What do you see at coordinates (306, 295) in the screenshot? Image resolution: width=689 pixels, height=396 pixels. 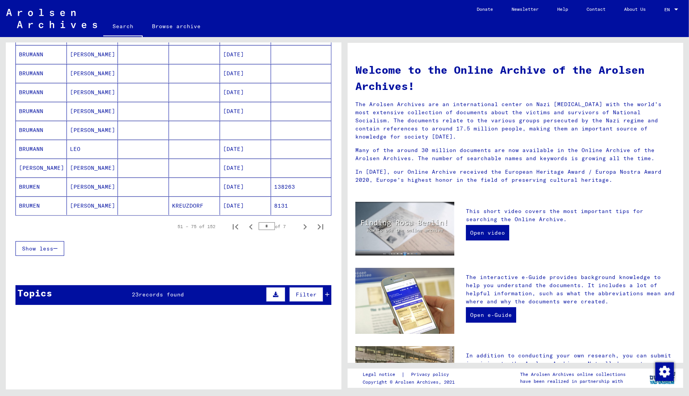 I see `button: Filter` at bounding box center [306, 295].